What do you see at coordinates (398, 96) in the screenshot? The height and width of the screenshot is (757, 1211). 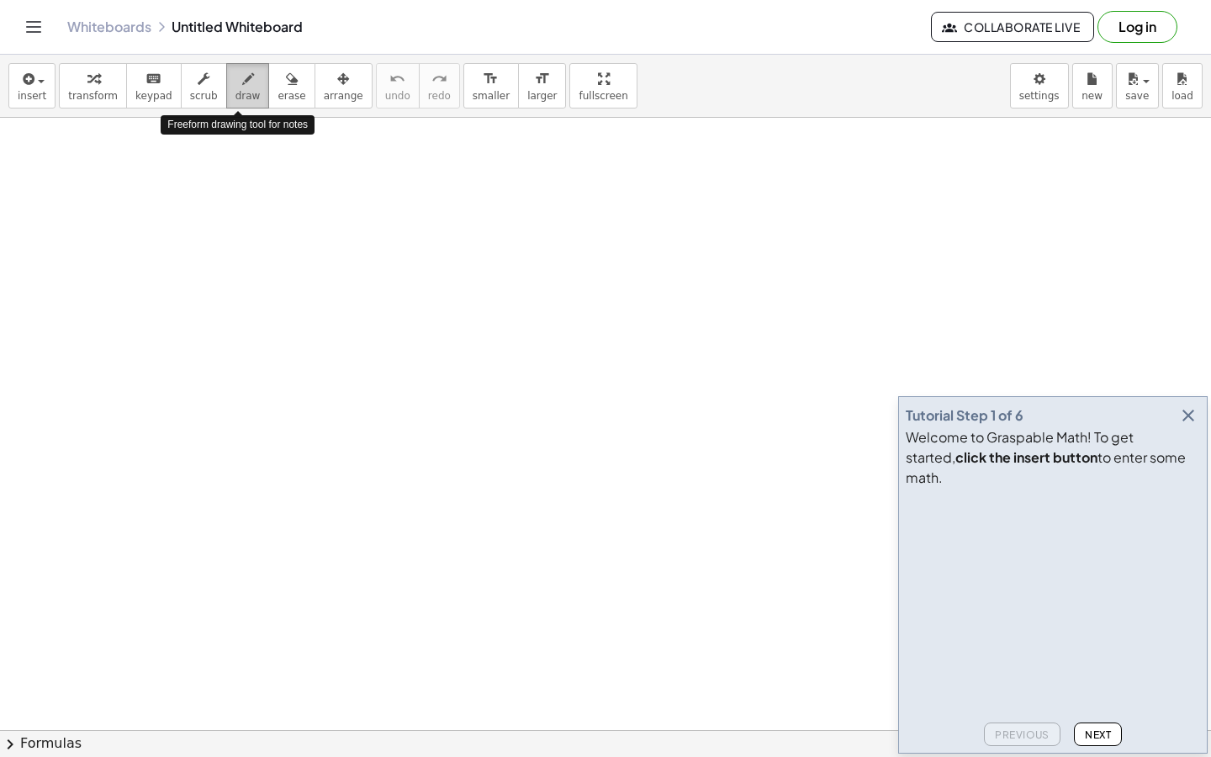 I see `span: undo` at bounding box center [398, 96].